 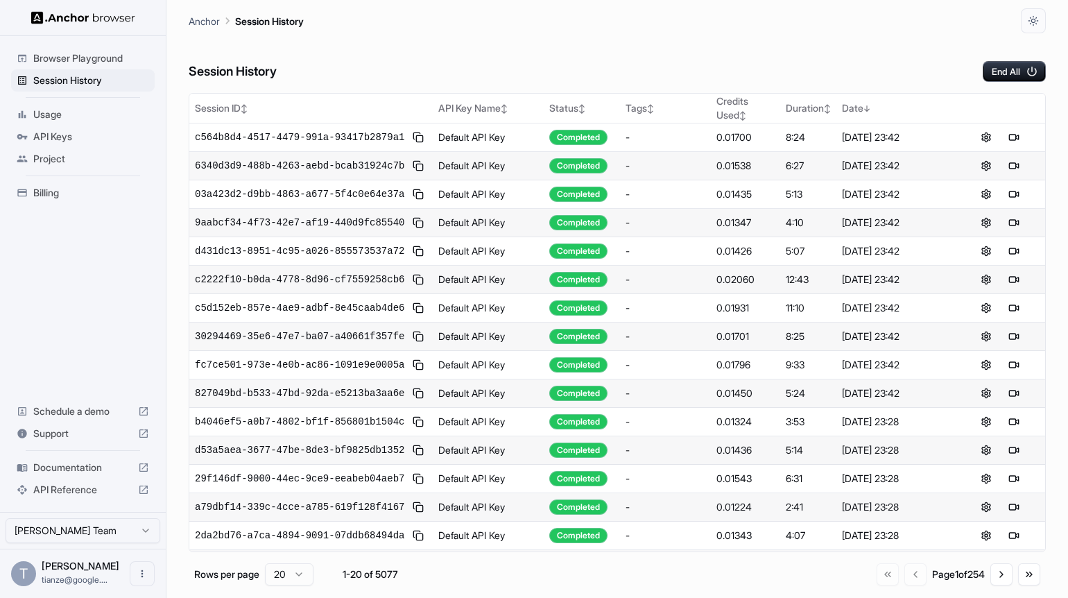 What do you see at coordinates (808, 393) in the screenshot?
I see `div: 5:24` at bounding box center [808, 393].